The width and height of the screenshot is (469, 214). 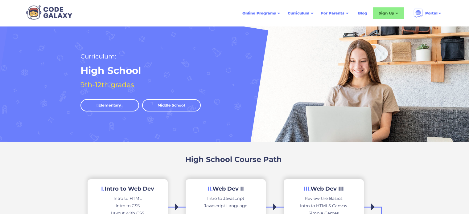 What do you see at coordinates (324, 189) in the screenshot?
I see `h2: Web Dev III` at bounding box center [324, 189].